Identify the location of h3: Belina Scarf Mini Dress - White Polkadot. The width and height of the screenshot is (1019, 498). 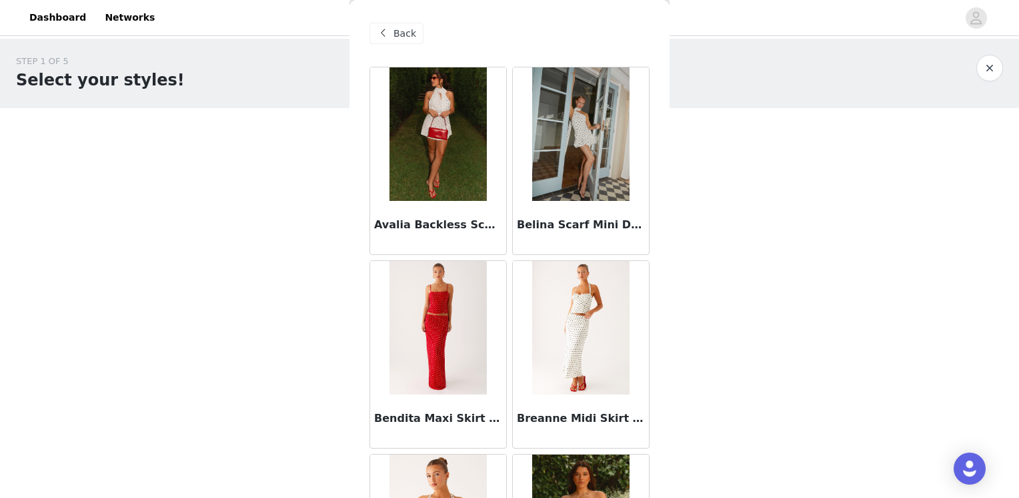
(581, 225).